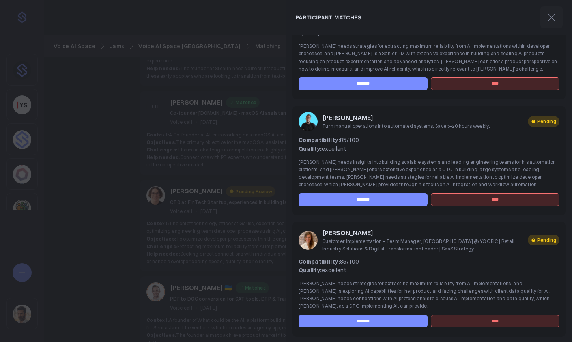 The image size is (572, 342). I want to click on p: Turn manual operations into automated systems. Save 5-20 hours weekly., so click(406, 126).